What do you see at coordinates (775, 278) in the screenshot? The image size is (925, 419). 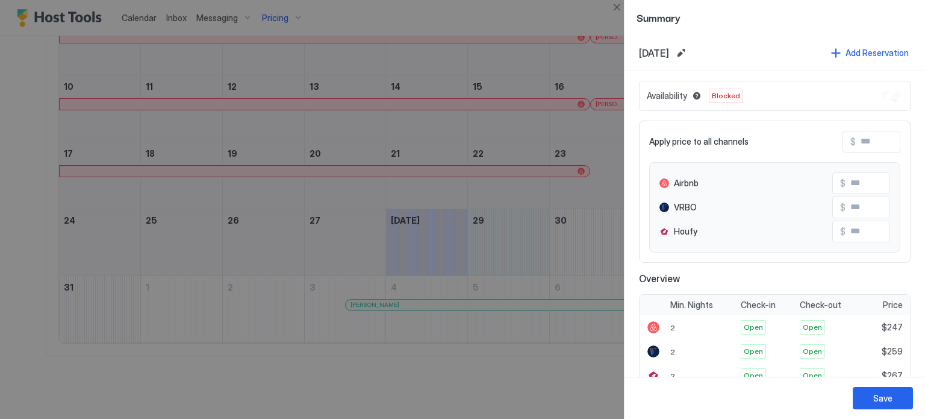 I see `span: Overview` at bounding box center [775, 278].